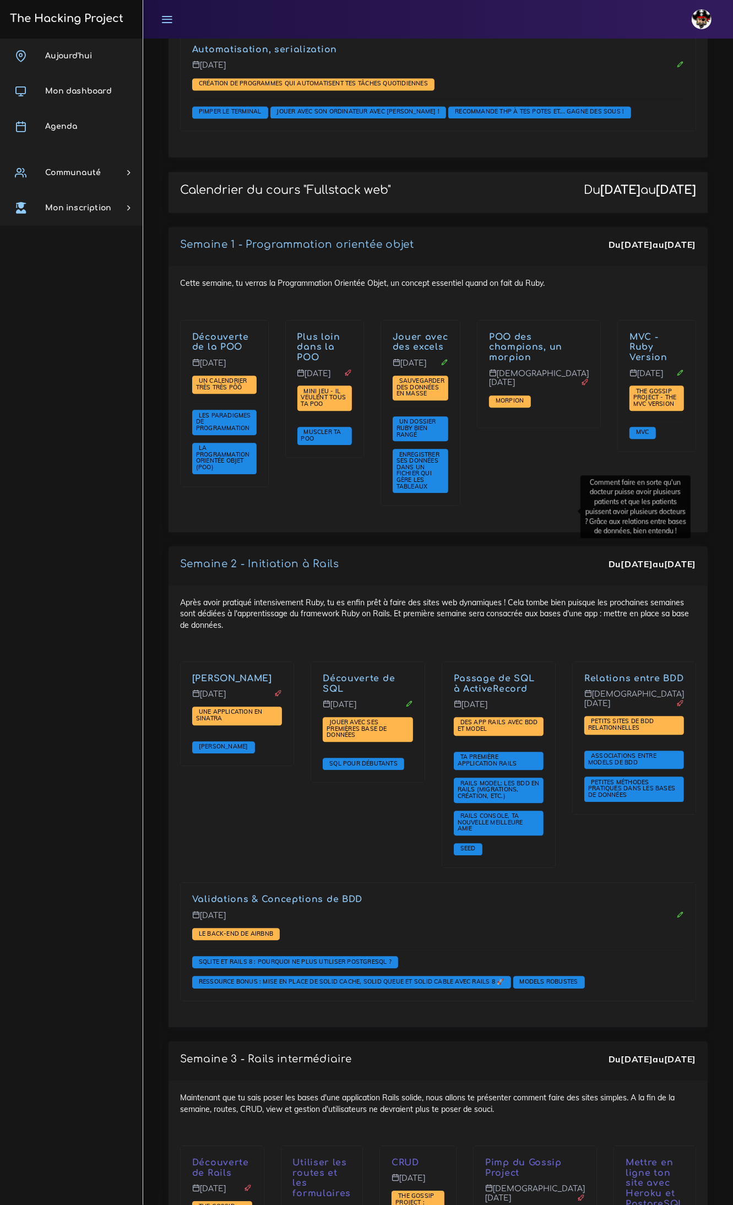 This screenshot has width=733, height=1205. What do you see at coordinates (621, 724) in the screenshot?
I see `span: Petits sites de BDD relationnelles` at bounding box center [621, 724].